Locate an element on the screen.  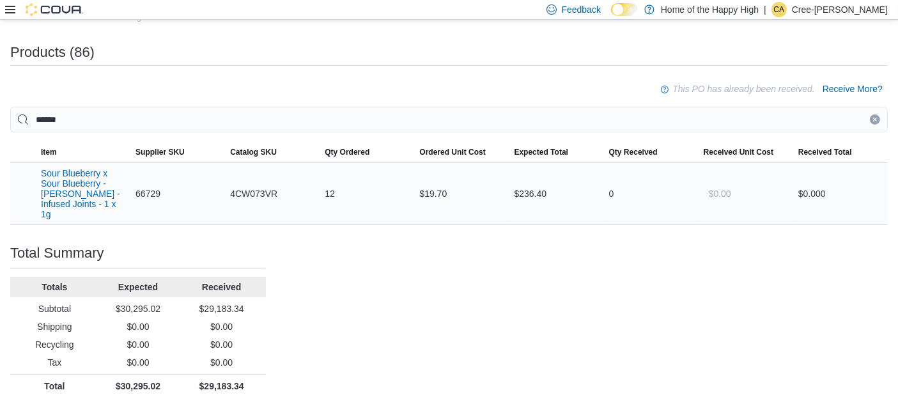
img: Cova is located at coordinates (54, 10).